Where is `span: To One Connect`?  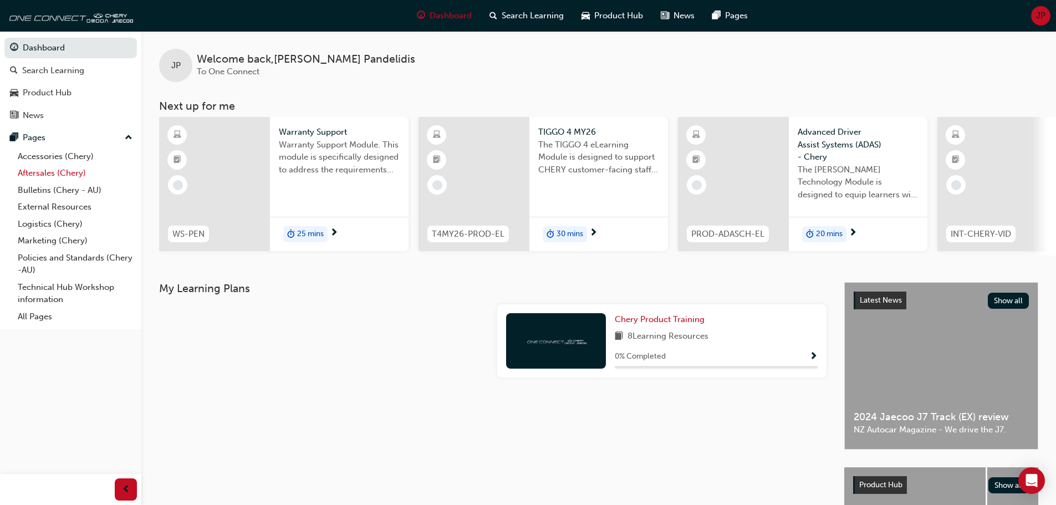 span: To One Connect is located at coordinates (228, 72).